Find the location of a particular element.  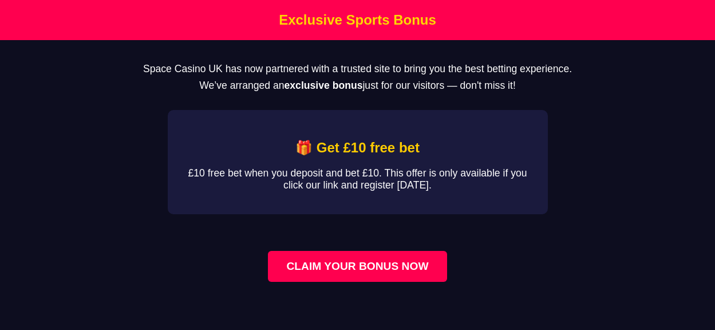

strong: exclusive bonus is located at coordinates (324, 85).